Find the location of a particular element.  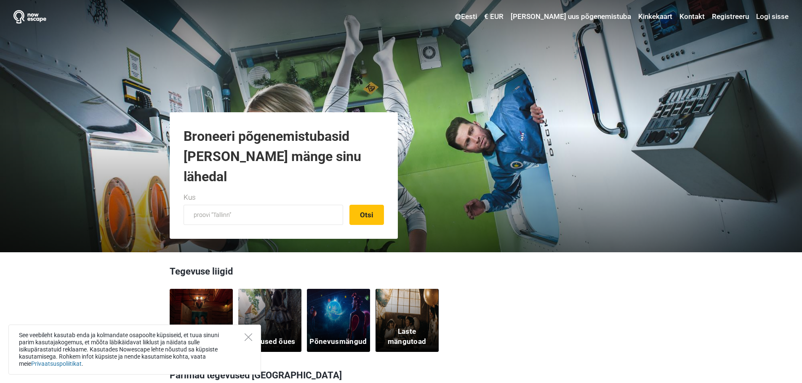

h5: Seiklused õues is located at coordinates (269, 342).